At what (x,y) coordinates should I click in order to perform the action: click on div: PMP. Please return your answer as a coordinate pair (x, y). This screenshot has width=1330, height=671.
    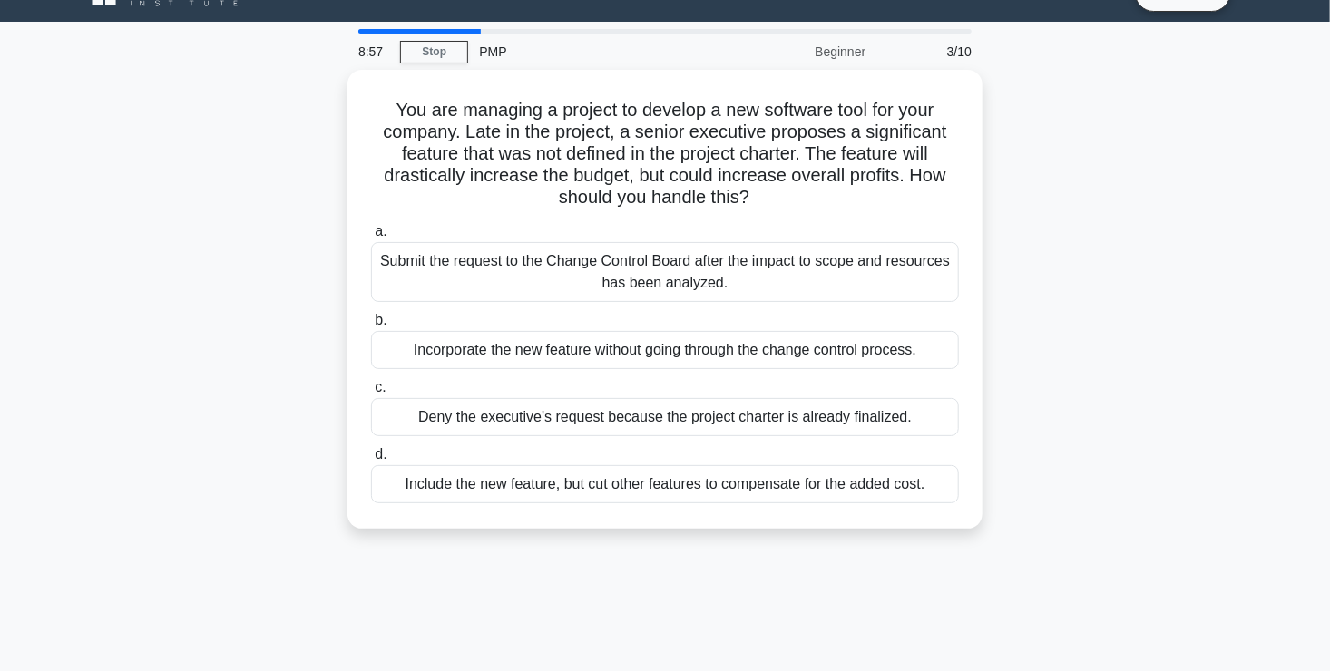
    Looking at the image, I should click on (592, 52).